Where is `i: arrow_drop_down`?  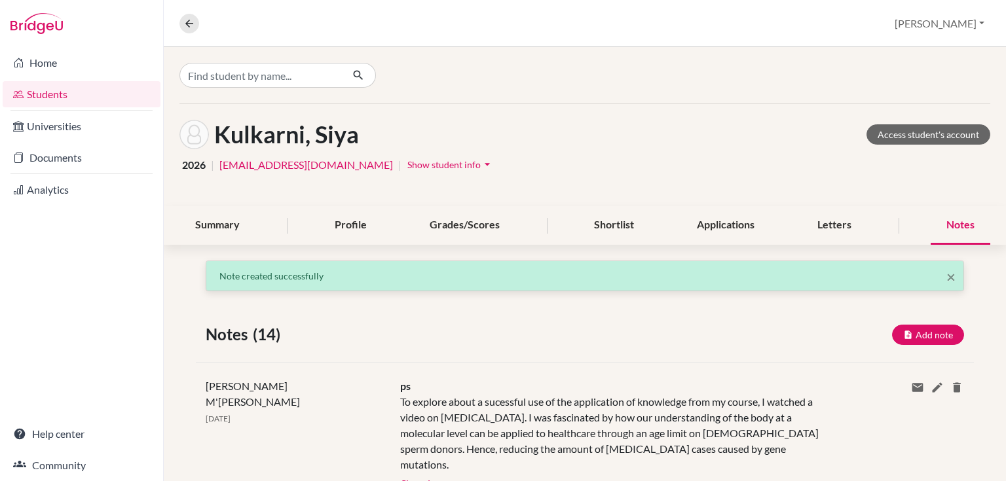 i: arrow_drop_down is located at coordinates (487, 164).